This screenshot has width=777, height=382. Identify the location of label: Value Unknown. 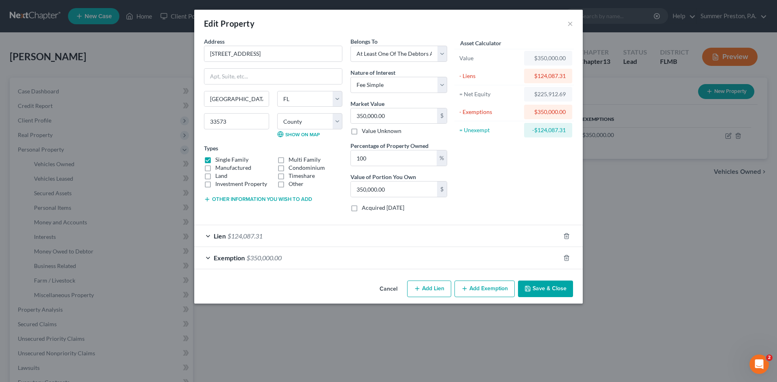
(382, 131).